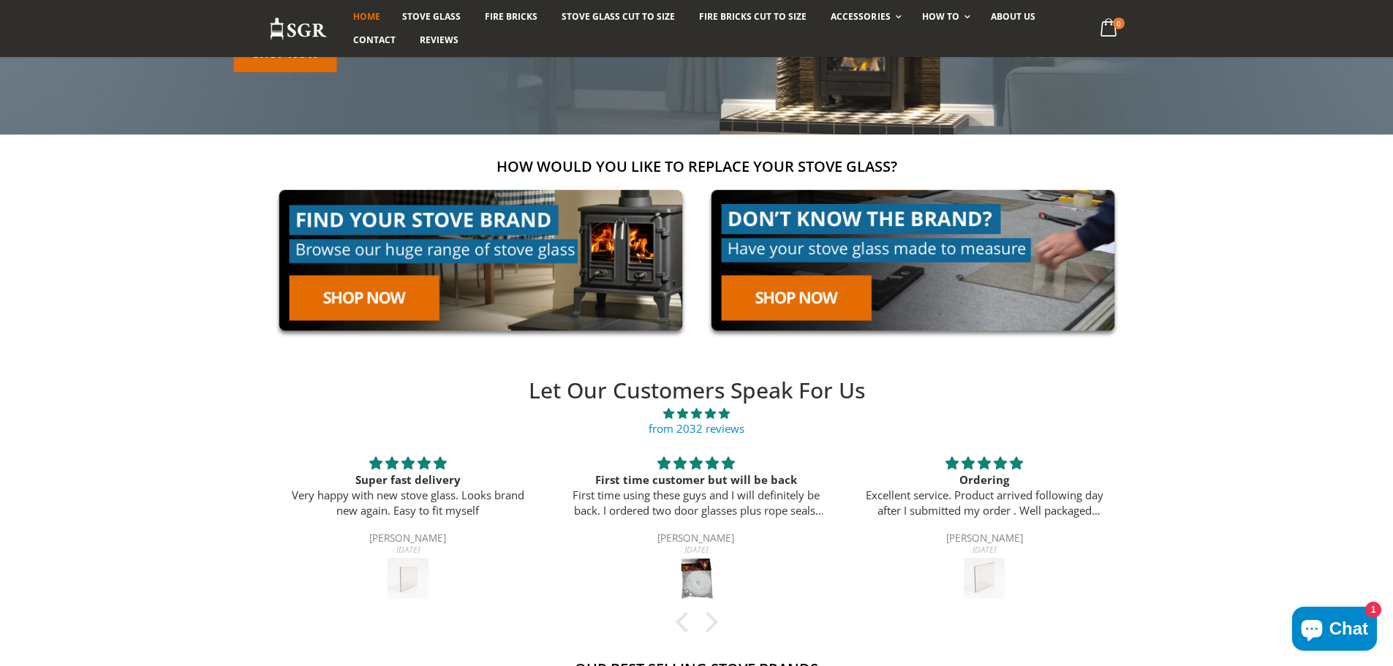  What do you see at coordinates (618, 17) in the screenshot?
I see `a: Stove Glass Cut To Size` at bounding box center [618, 17].